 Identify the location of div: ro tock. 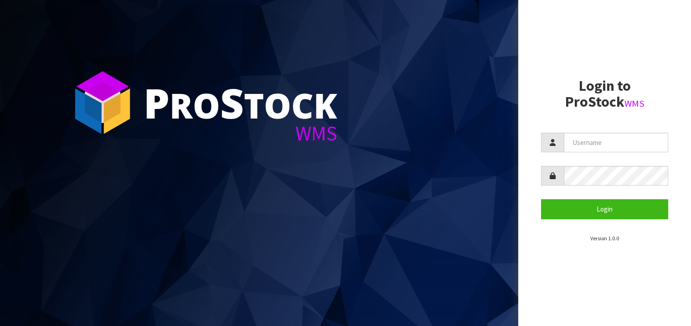
(240, 103).